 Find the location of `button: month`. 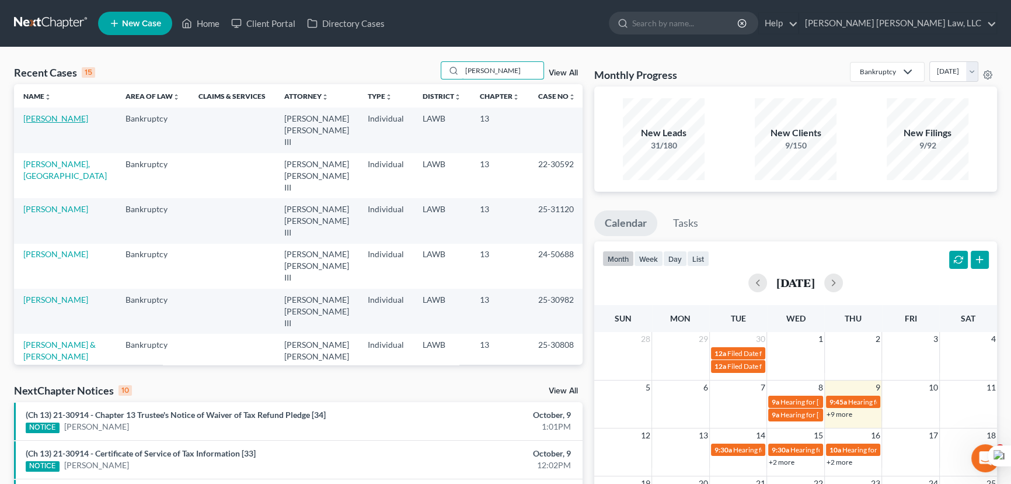

button: month is located at coordinates (618, 258).